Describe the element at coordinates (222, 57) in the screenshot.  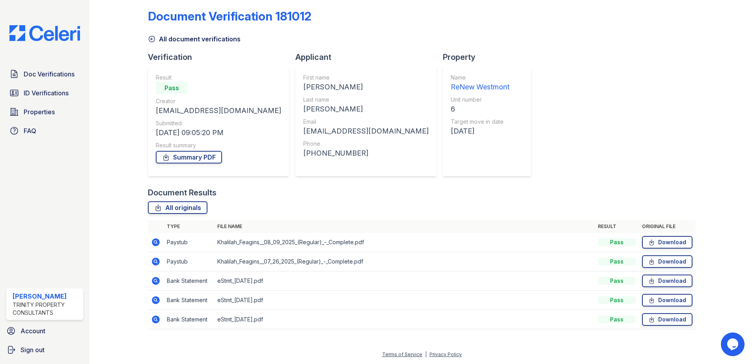
I see `div: Verification` at that location.